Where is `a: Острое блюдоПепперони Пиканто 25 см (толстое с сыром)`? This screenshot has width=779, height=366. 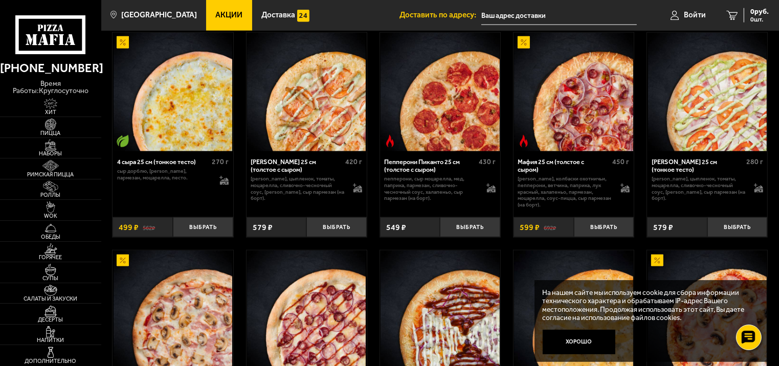 a: Острое блюдоПепперони Пиканто 25 см (толстое с сыром) is located at coordinates (440, 92).